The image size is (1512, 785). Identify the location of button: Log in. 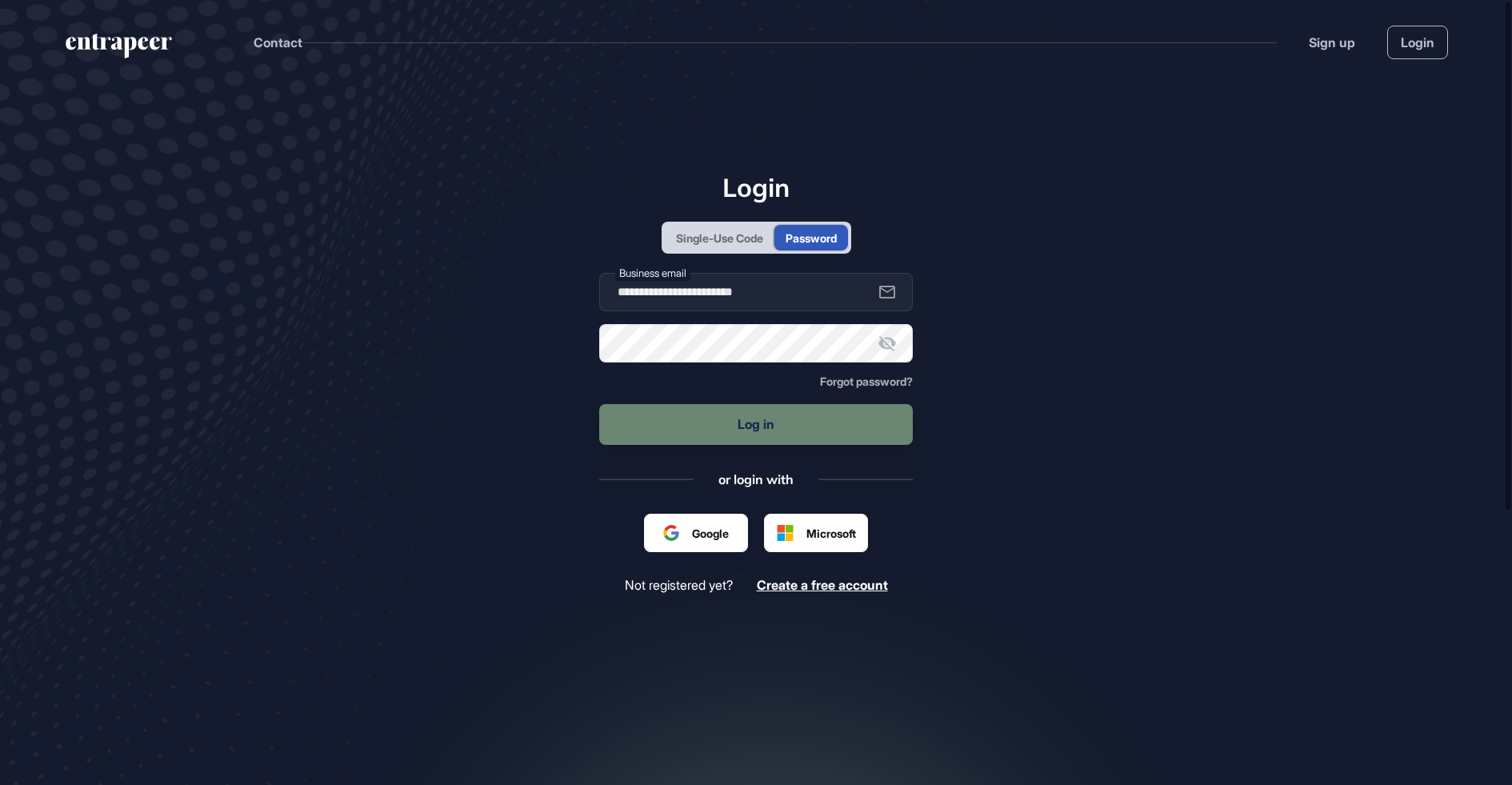
(756, 425).